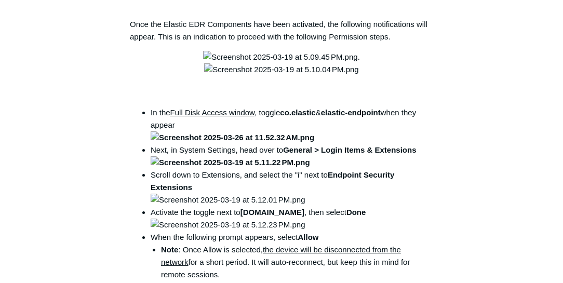 The width and height of the screenshot is (563, 283). I want to click on strong: co.elastic, so click(298, 112).